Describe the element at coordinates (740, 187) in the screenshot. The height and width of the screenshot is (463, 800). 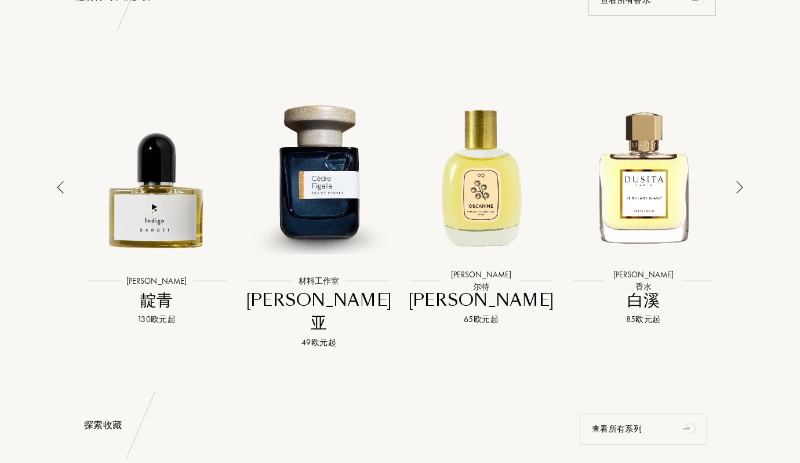
I see `img: arrow_thin.png` at that location.